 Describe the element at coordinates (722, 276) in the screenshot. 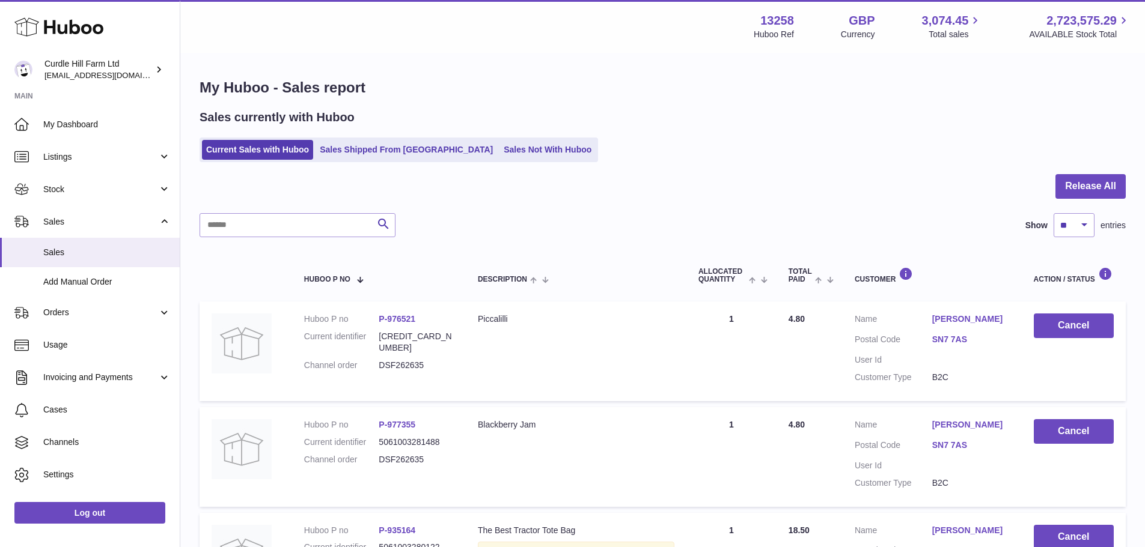

I see `span: ALLOCATED Quantity` at that location.